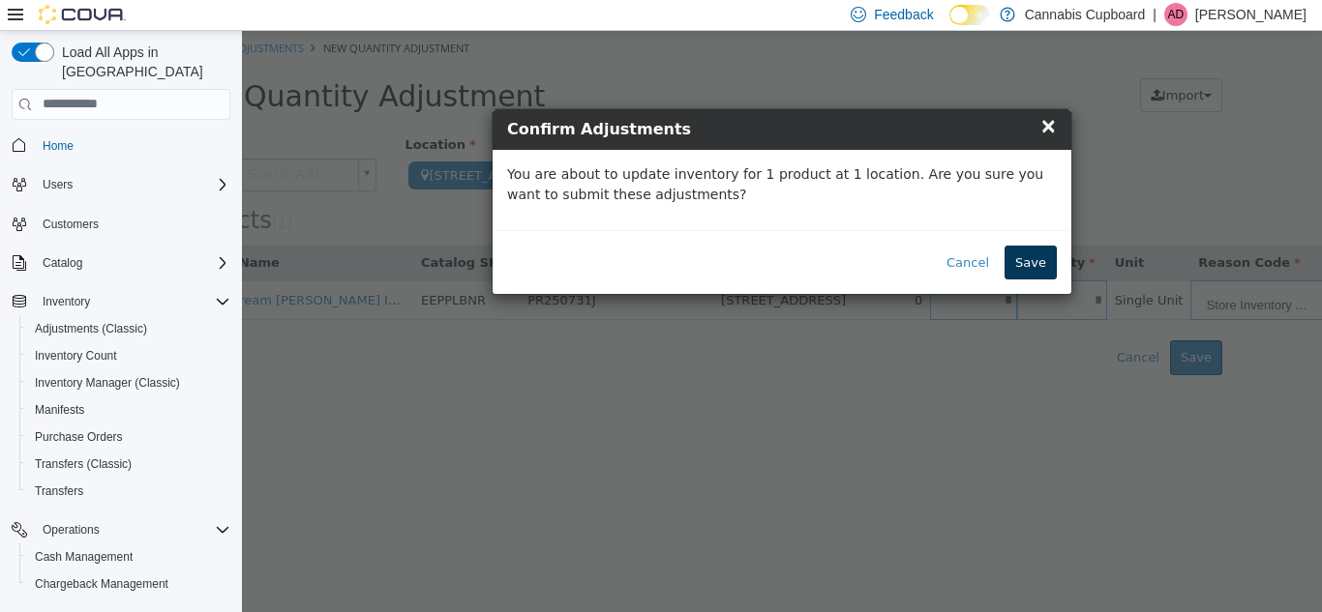 Image resolution: width=1322 pixels, height=612 pixels. I want to click on img: Cova, so click(82, 15).